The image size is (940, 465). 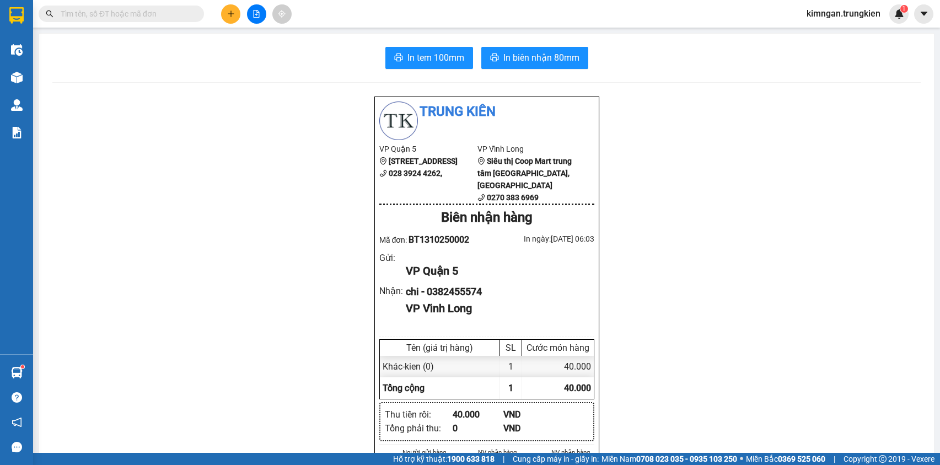 What do you see at coordinates (511, 366) in the screenshot?
I see `div: 1` at bounding box center [511, 366].